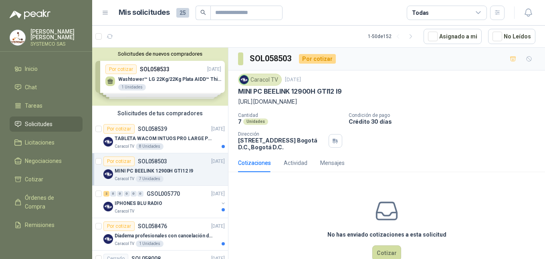  I want to click on span: Licitaciones, so click(40, 143).